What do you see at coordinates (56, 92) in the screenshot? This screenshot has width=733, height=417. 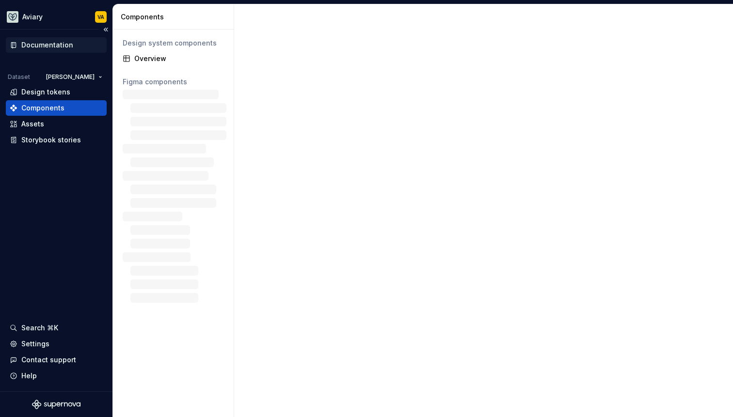 I see `a: Design tokens` at bounding box center [56, 92].